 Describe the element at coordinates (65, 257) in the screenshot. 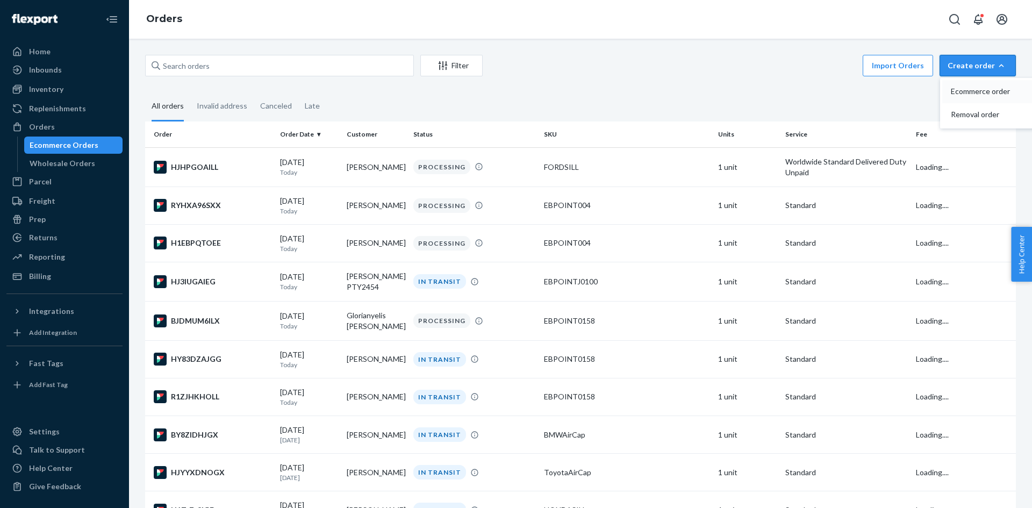

I see `a: Reporting` at that location.